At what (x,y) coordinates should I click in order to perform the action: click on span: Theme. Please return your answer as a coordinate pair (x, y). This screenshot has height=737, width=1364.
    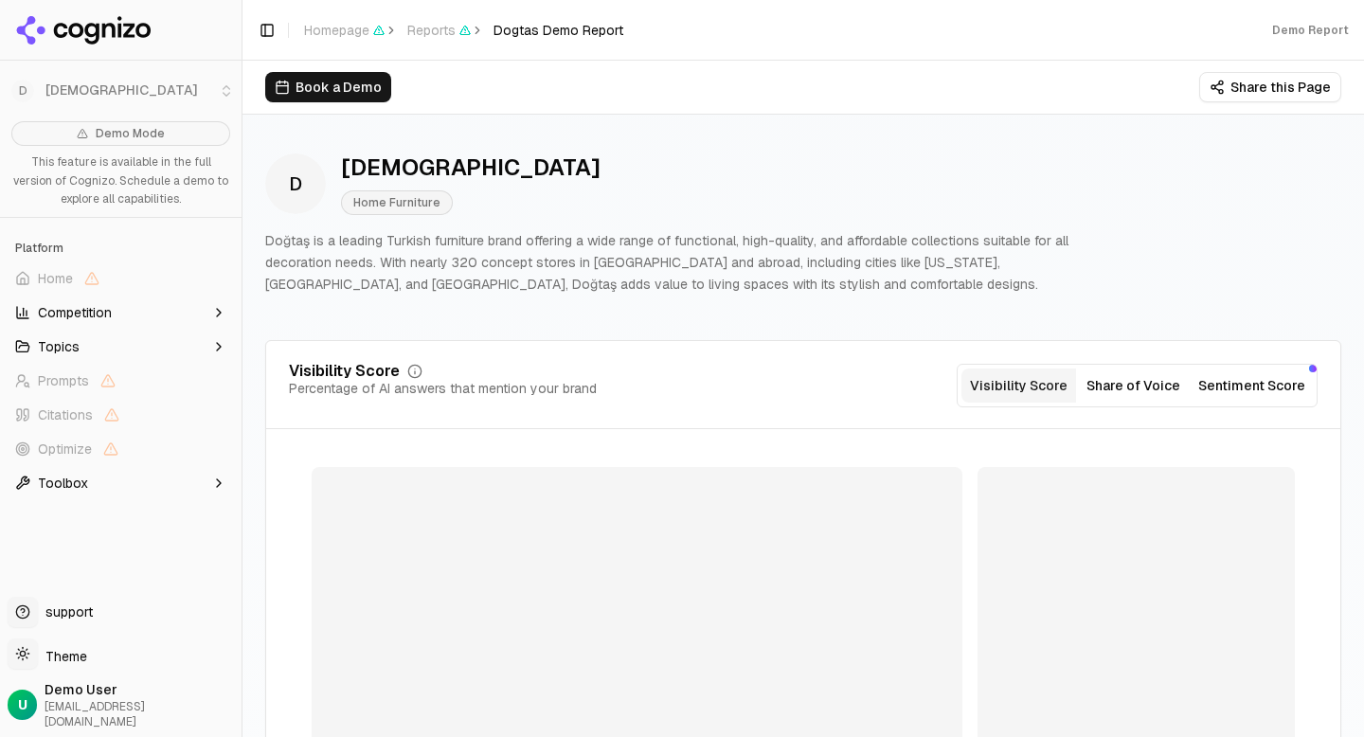
    Looking at the image, I should click on (63, 656).